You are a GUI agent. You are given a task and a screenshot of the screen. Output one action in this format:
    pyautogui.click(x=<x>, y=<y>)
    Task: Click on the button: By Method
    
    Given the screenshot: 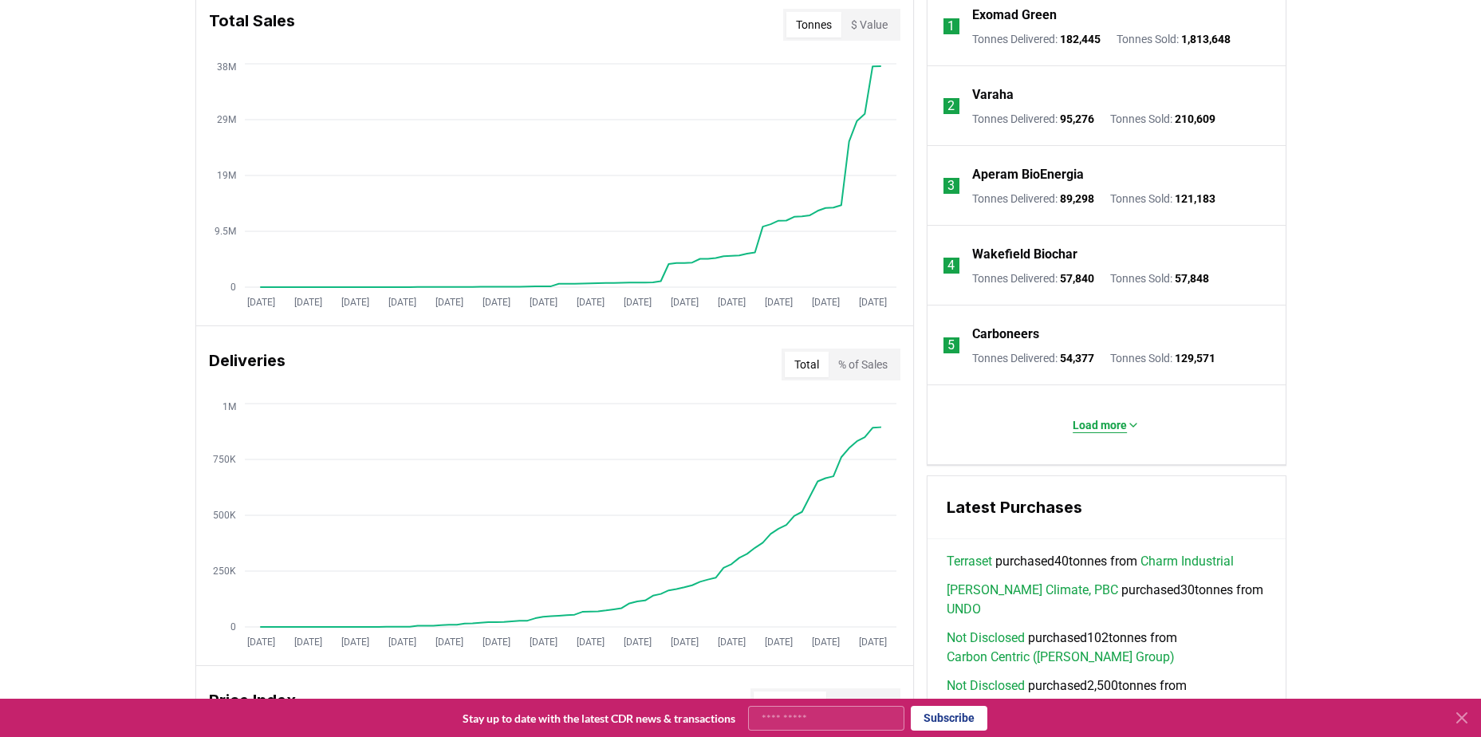 What is the action you would take?
    pyautogui.click(x=789, y=704)
    